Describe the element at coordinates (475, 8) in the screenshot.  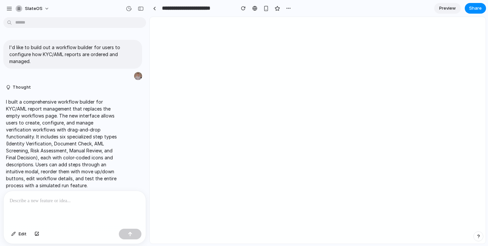
I see `button: Share` at that location.